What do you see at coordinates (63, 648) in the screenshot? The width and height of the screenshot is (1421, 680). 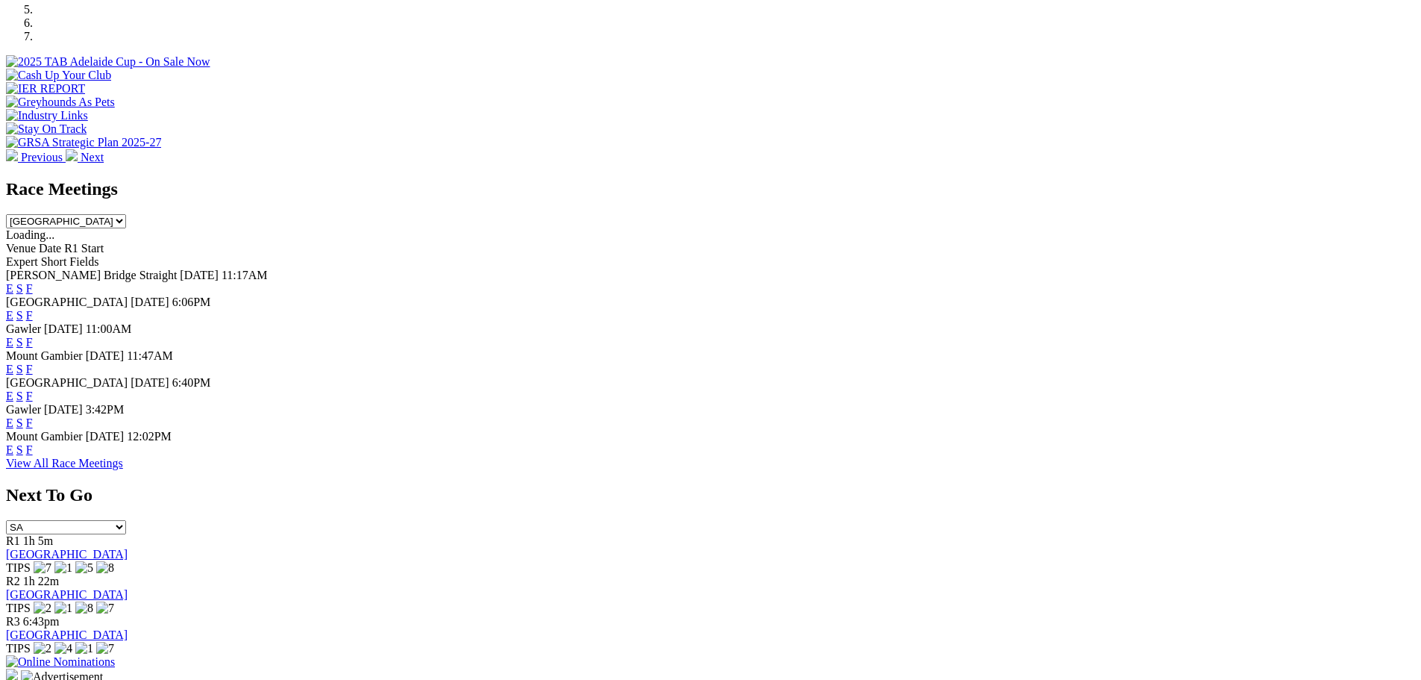 I see `img: 4` at bounding box center [63, 648].